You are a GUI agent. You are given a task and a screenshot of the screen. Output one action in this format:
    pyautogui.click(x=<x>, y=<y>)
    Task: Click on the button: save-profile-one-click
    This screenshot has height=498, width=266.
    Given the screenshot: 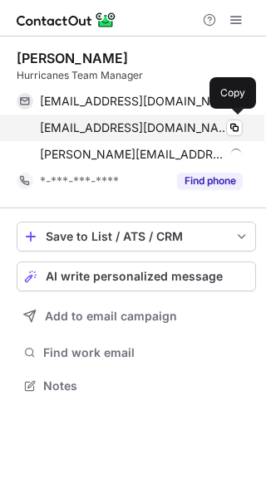 What is the action you would take?
    pyautogui.click(x=136, y=237)
    